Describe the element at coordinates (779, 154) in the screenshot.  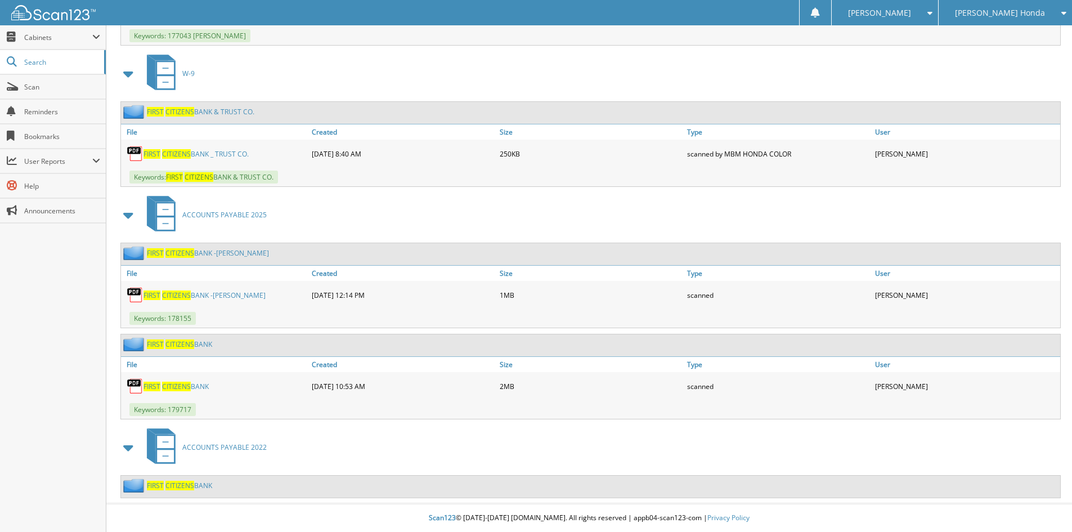
I see `div: scanned by MBM HONDA COLOR` at that location.